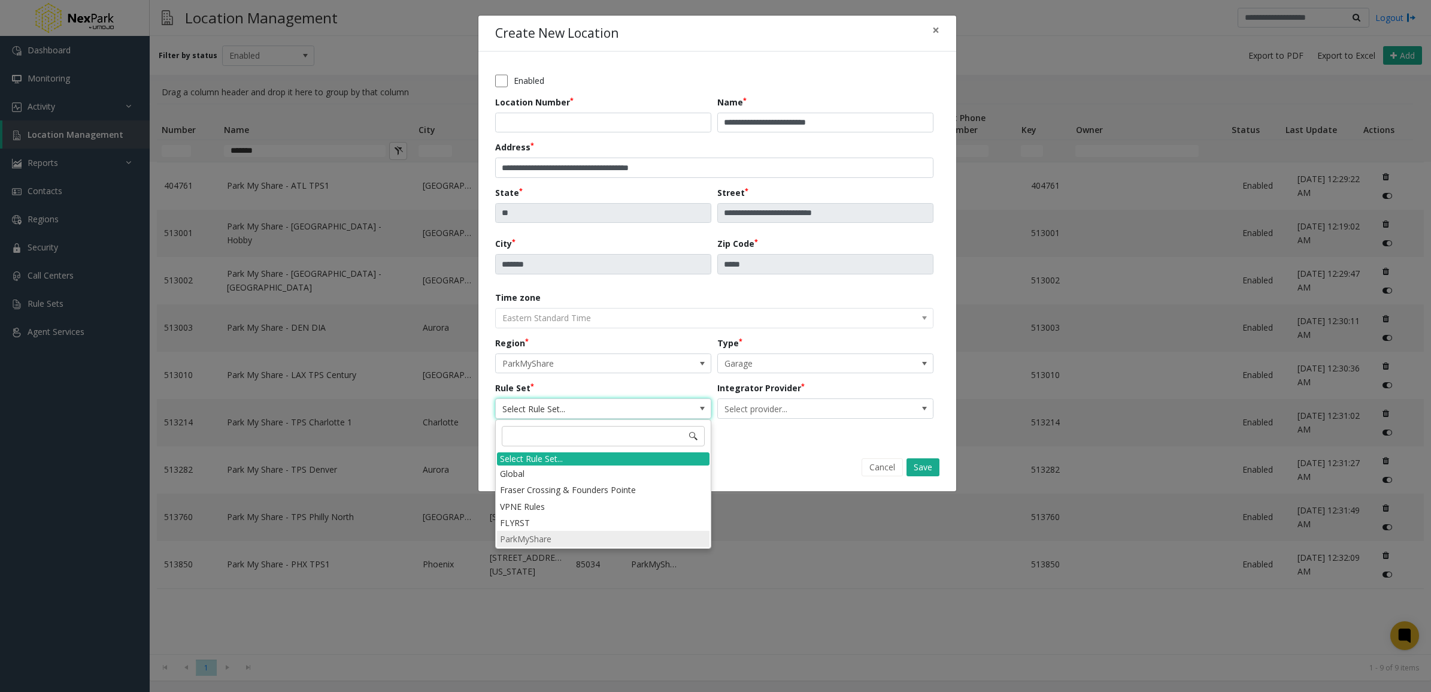 The width and height of the screenshot is (1431, 692). What do you see at coordinates (506, 243) in the screenshot?
I see `label: City` at bounding box center [506, 243].